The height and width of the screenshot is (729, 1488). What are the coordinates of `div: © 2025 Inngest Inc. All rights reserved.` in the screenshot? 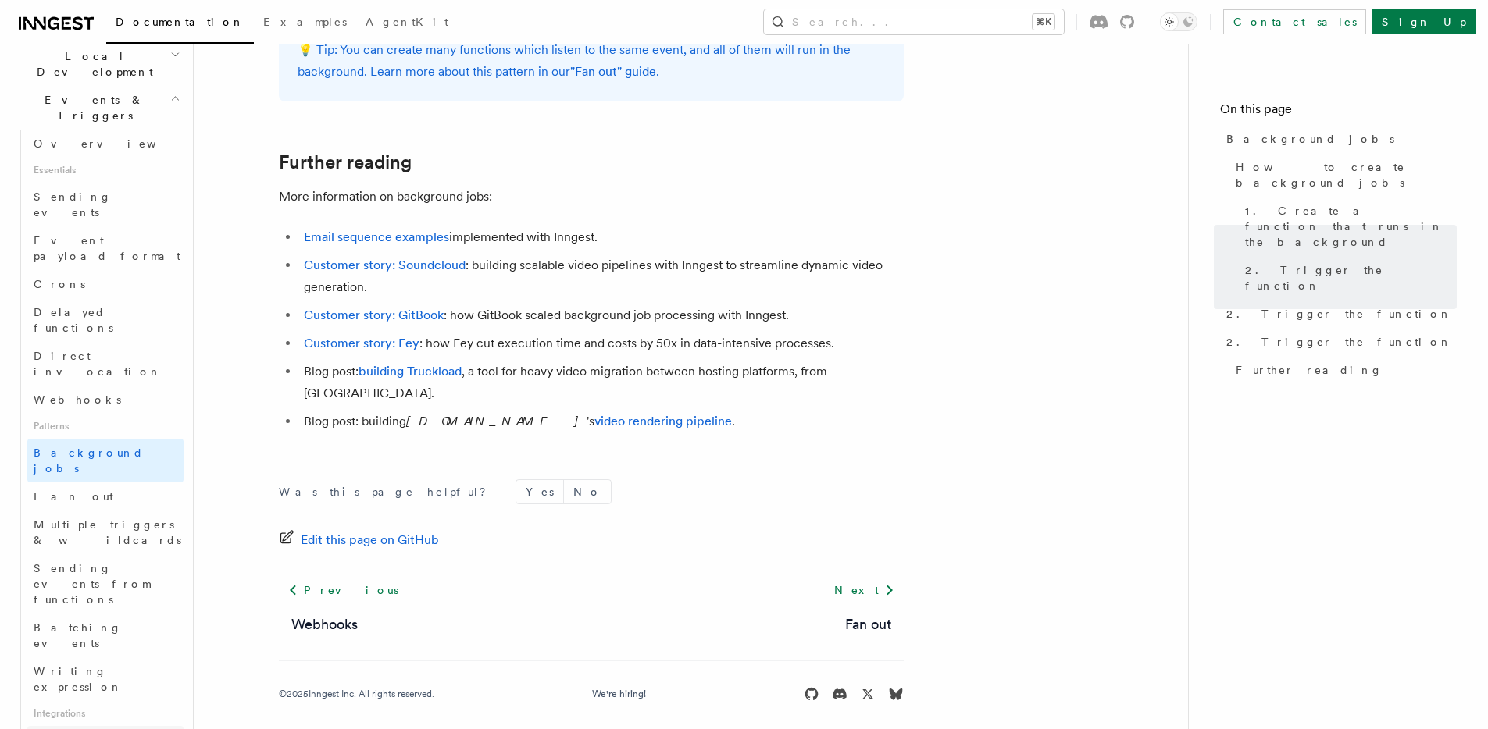 It's located at (356, 694).